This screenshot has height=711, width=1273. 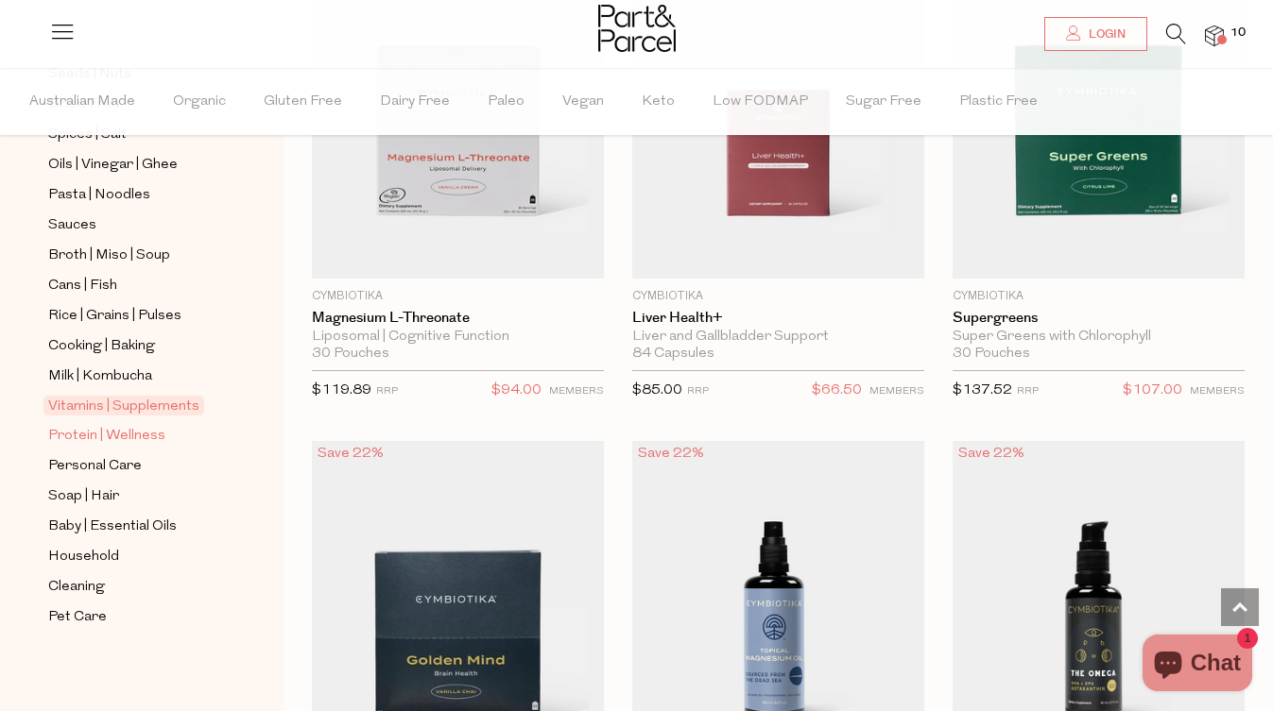 I want to click on span: Organic, so click(x=199, y=102).